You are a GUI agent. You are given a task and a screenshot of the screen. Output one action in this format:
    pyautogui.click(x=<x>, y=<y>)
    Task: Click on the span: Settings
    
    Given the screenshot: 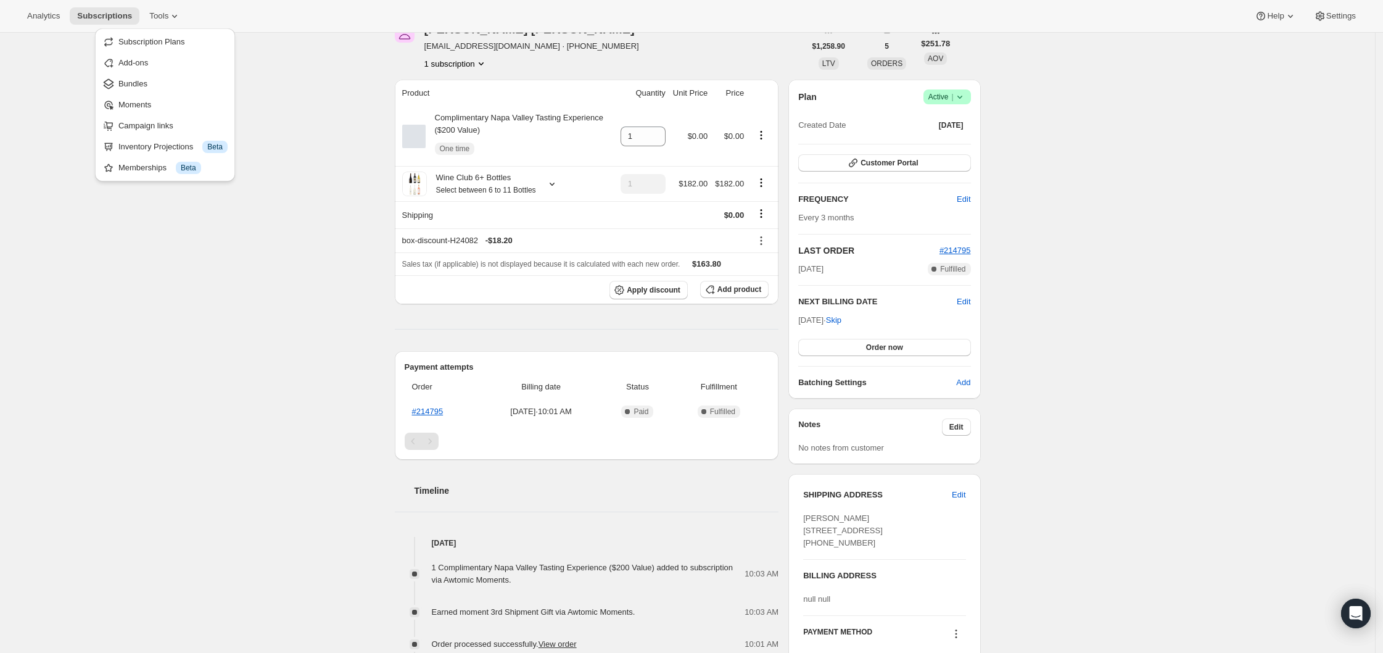 What is the action you would take?
    pyautogui.click(x=1341, y=16)
    